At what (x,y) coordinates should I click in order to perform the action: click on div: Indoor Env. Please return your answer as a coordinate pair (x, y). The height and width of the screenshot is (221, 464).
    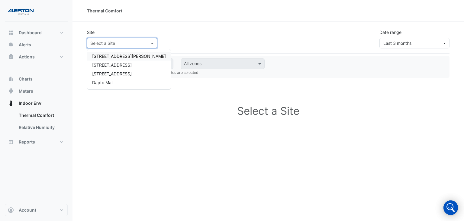
    Looking at the image, I should click on (36, 122).